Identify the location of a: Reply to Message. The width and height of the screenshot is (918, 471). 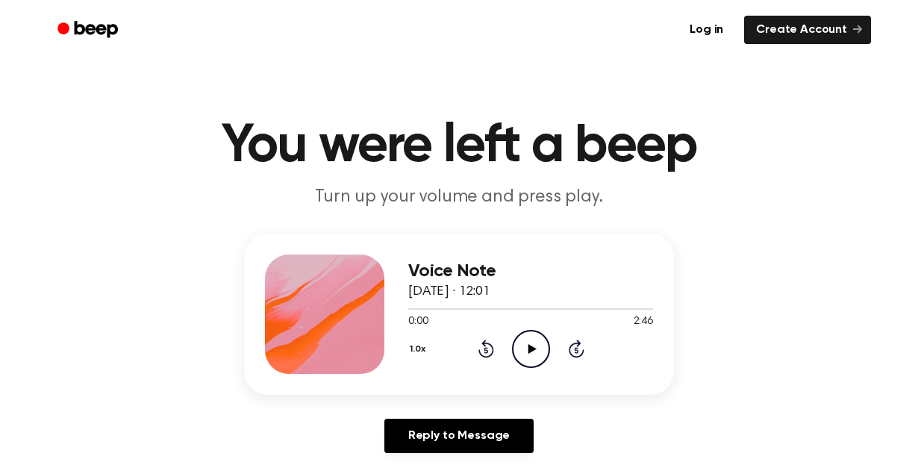
(459, 436).